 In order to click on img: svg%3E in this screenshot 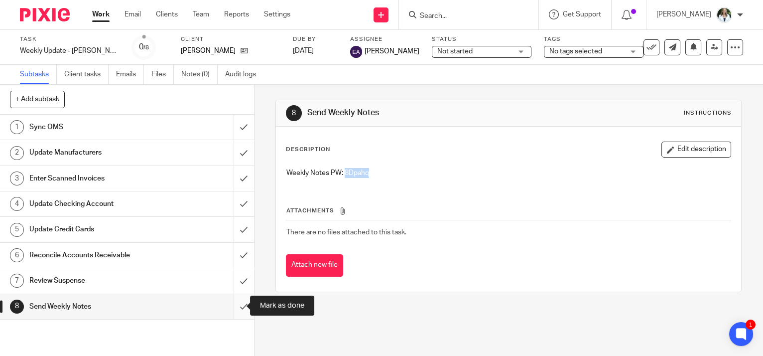, I will do `click(356, 52)`.